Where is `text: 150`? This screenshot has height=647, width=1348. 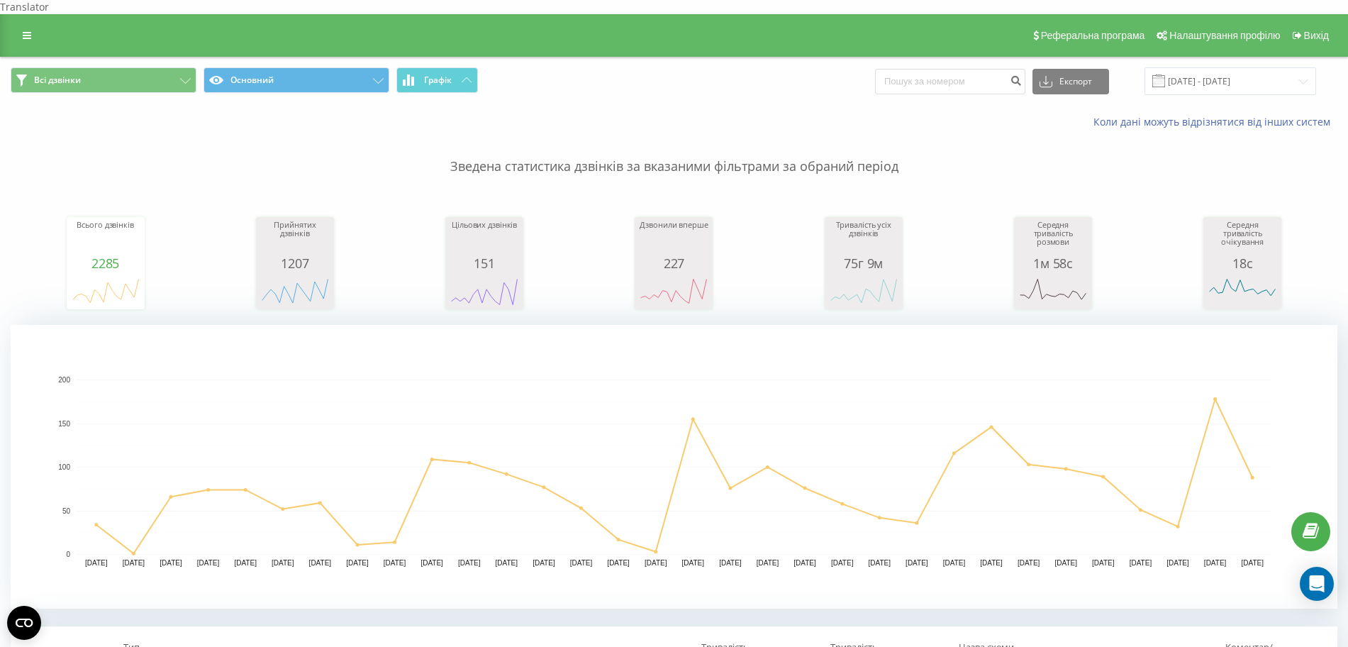 text: 150 is located at coordinates (64, 423).